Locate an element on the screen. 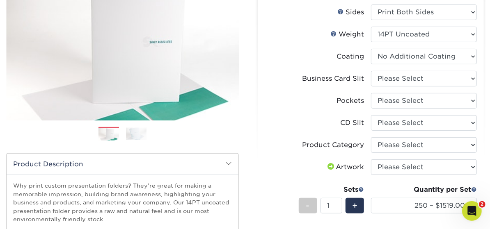 Image resolution: width=490 pixels, height=229 pixels. img: Presentation Folders 02 is located at coordinates (136, 134).